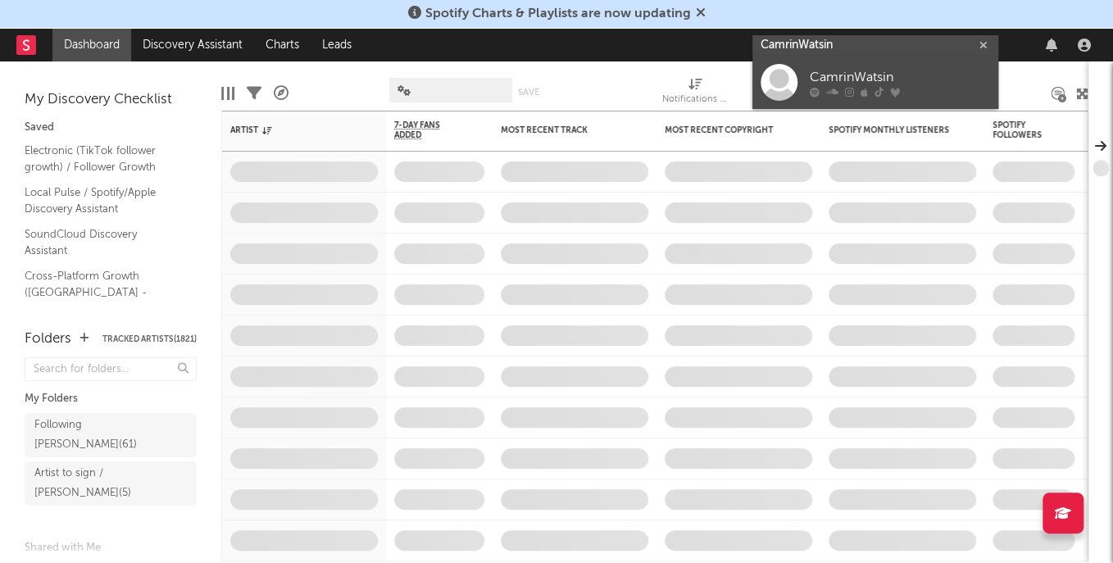 The image size is (1113, 563). What do you see at coordinates (876, 45) in the screenshot?
I see `input: Search for artists` at bounding box center [876, 45].